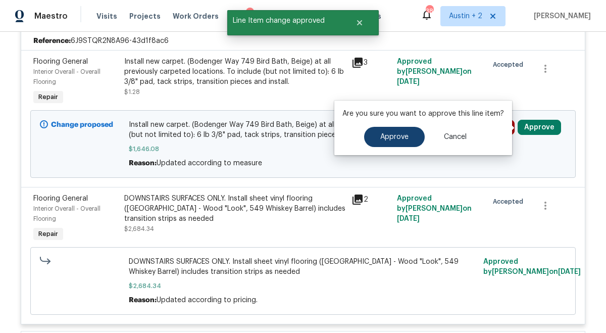 This screenshot has height=333, width=606. What do you see at coordinates (394, 137) in the screenshot?
I see `span: Approve` at bounding box center [394, 137].